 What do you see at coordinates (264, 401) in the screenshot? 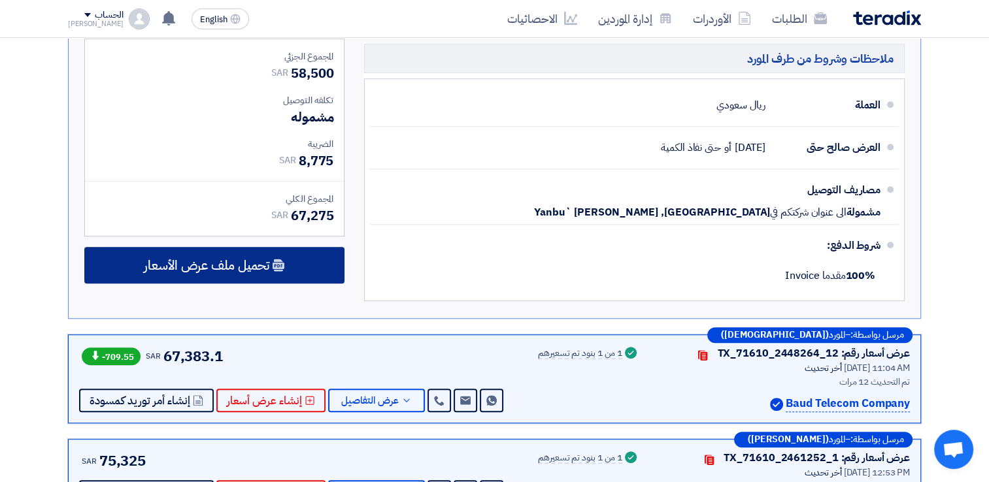
I see `span: إنشاء عرض أسعار` at bounding box center [264, 401].